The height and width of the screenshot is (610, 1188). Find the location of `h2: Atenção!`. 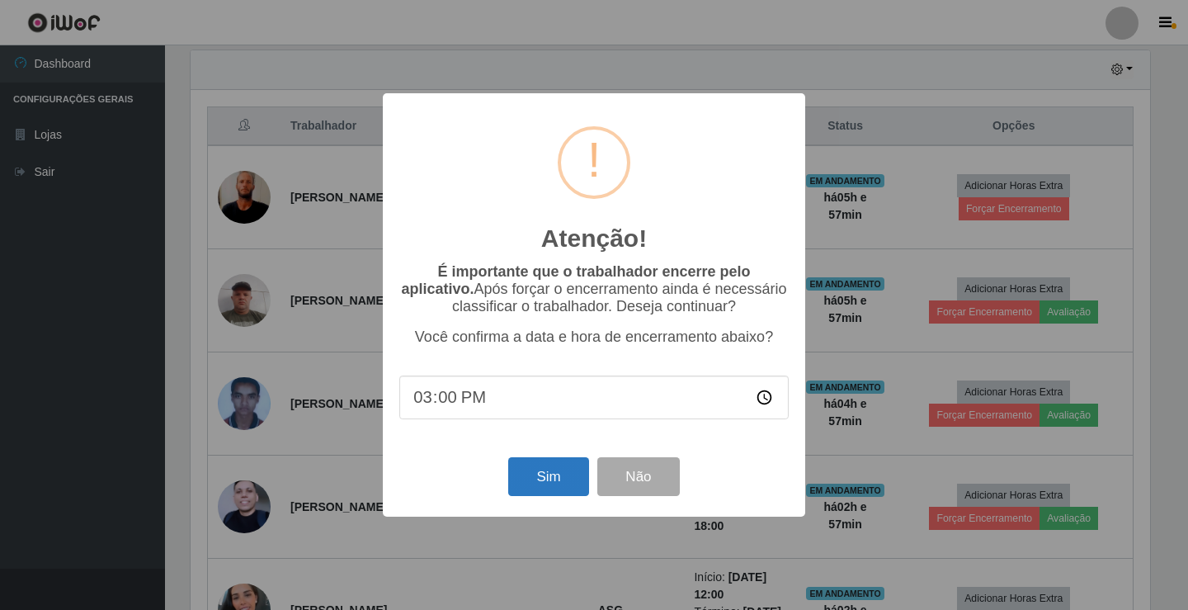

h2: Atenção! is located at coordinates (594, 238).